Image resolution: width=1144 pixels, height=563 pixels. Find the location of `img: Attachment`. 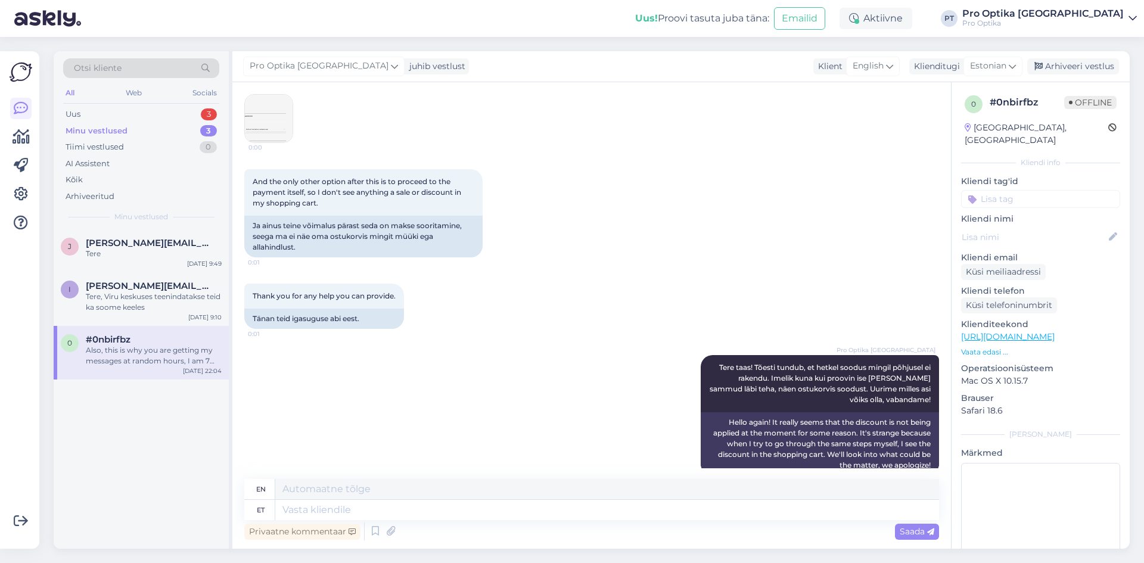

img: Attachment is located at coordinates (269, 119).